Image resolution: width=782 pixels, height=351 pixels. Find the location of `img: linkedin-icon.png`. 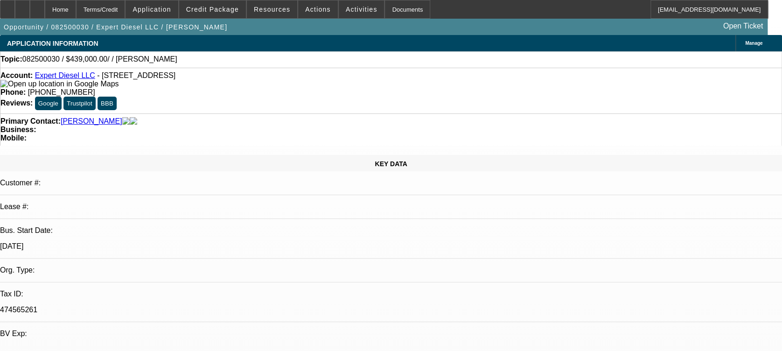

img: linkedin-icon.png is located at coordinates (133, 121).